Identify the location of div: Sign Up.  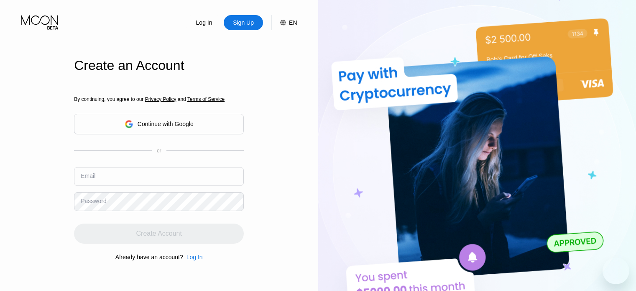
(243, 23).